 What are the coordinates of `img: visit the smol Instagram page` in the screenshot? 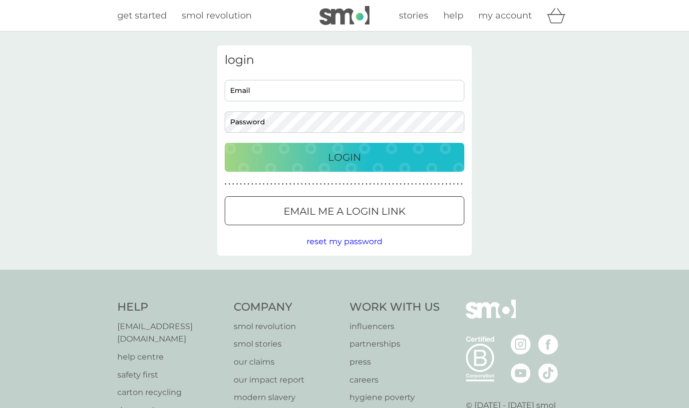 It's located at (521, 344).